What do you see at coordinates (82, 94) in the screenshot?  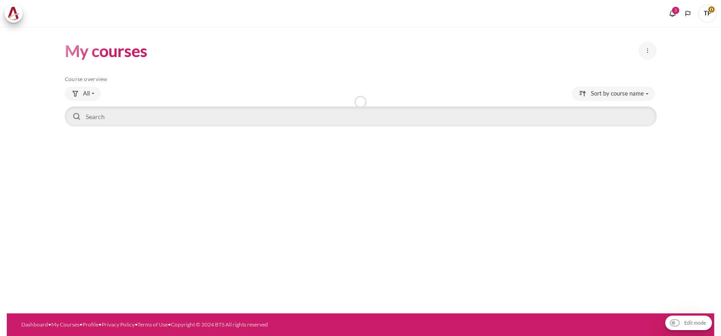 I see `button: Grouping drop-down menu` at bounding box center [82, 94].